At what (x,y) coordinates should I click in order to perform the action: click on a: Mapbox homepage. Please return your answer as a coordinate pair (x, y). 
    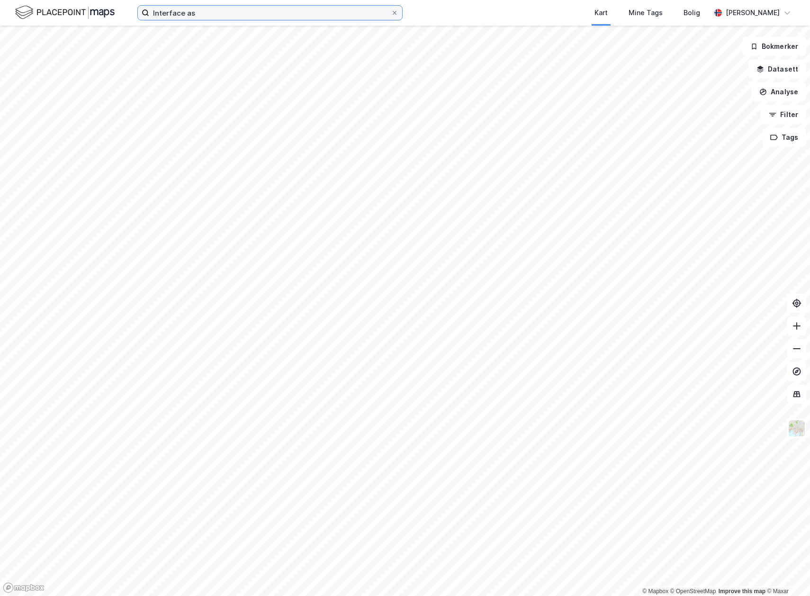
    Looking at the image, I should click on (24, 587).